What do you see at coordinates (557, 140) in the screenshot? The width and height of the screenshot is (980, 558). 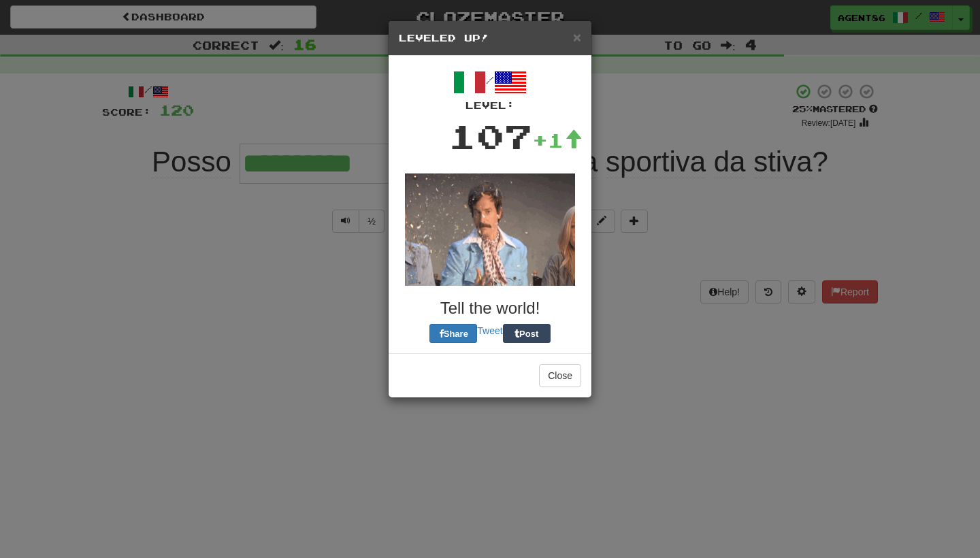 I see `div: +1` at bounding box center [557, 140].